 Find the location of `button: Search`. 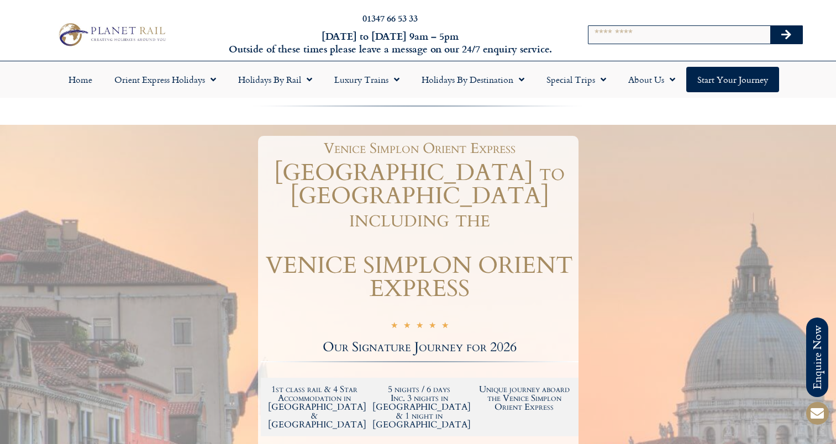

button: Search is located at coordinates (786, 35).